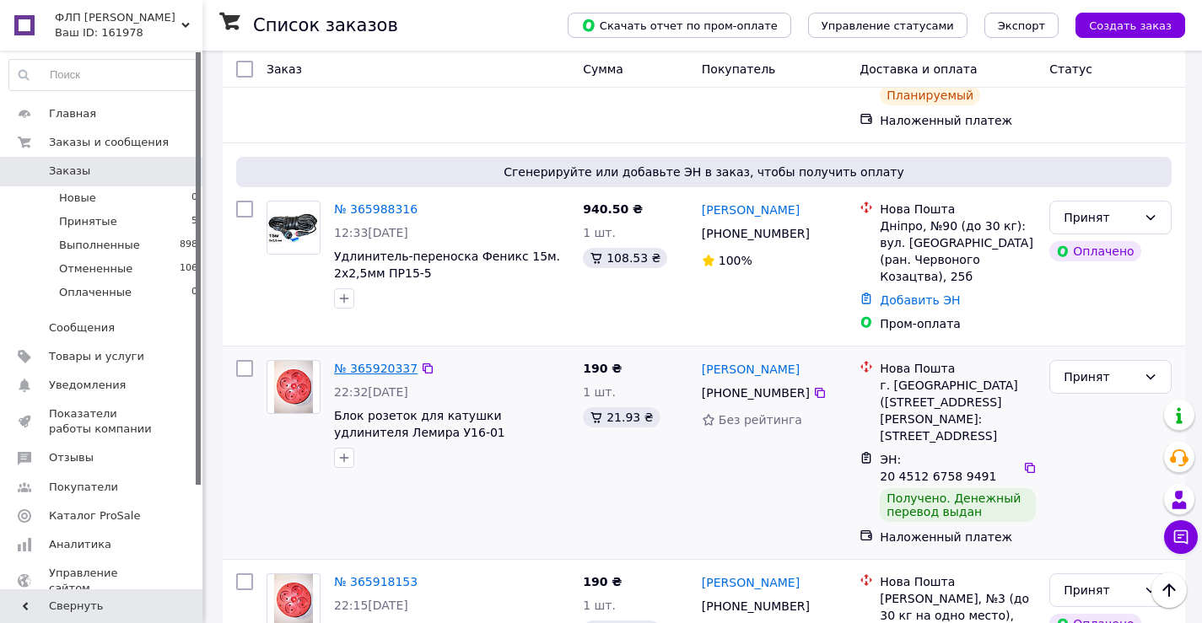 The width and height of the screenshot is (1202, 623). What do you see at coordinates (95, 269) in the screenshot?
I see `span: Отмененные` at bounding box center [95, 269].